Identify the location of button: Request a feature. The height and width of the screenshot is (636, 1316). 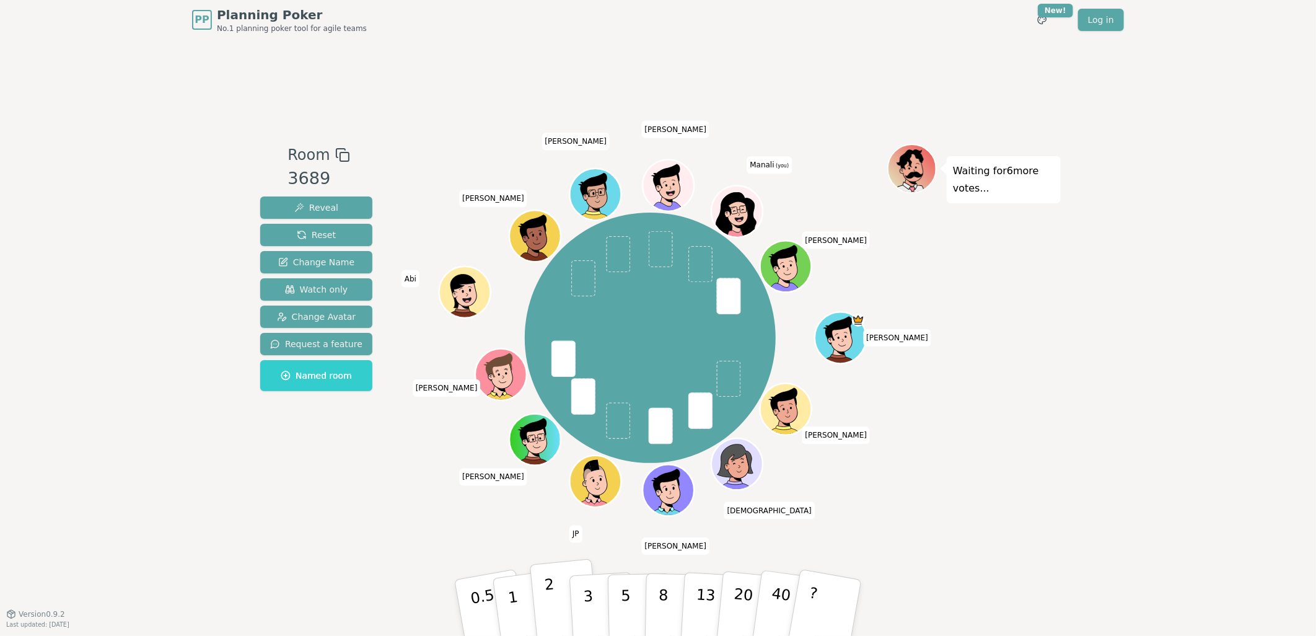
(316, 344).